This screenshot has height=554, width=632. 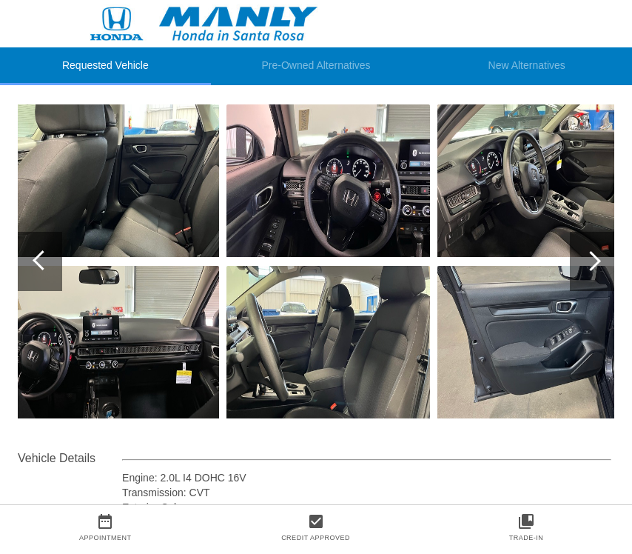 I want to click on div: Transmission: CVT, so click(x=366, y=492).